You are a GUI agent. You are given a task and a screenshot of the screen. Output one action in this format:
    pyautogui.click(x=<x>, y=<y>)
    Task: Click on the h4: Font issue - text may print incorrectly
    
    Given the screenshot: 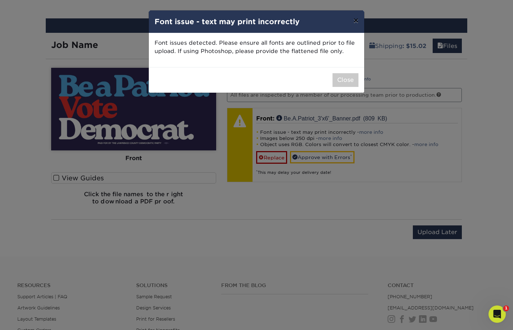 What is the action you would take?
    pyautogui.click(x=257, y=22)
    